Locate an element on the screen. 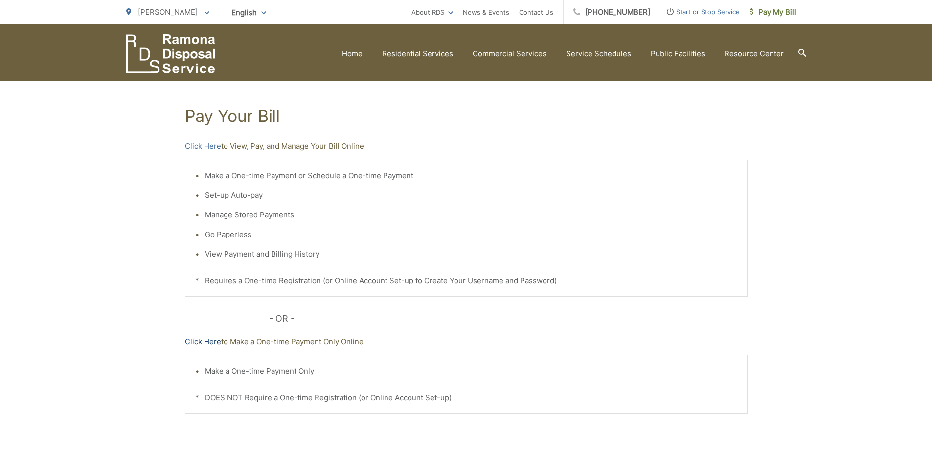  a: EDCD logo. Return to the homepage. is located at coordinates (171, 54).